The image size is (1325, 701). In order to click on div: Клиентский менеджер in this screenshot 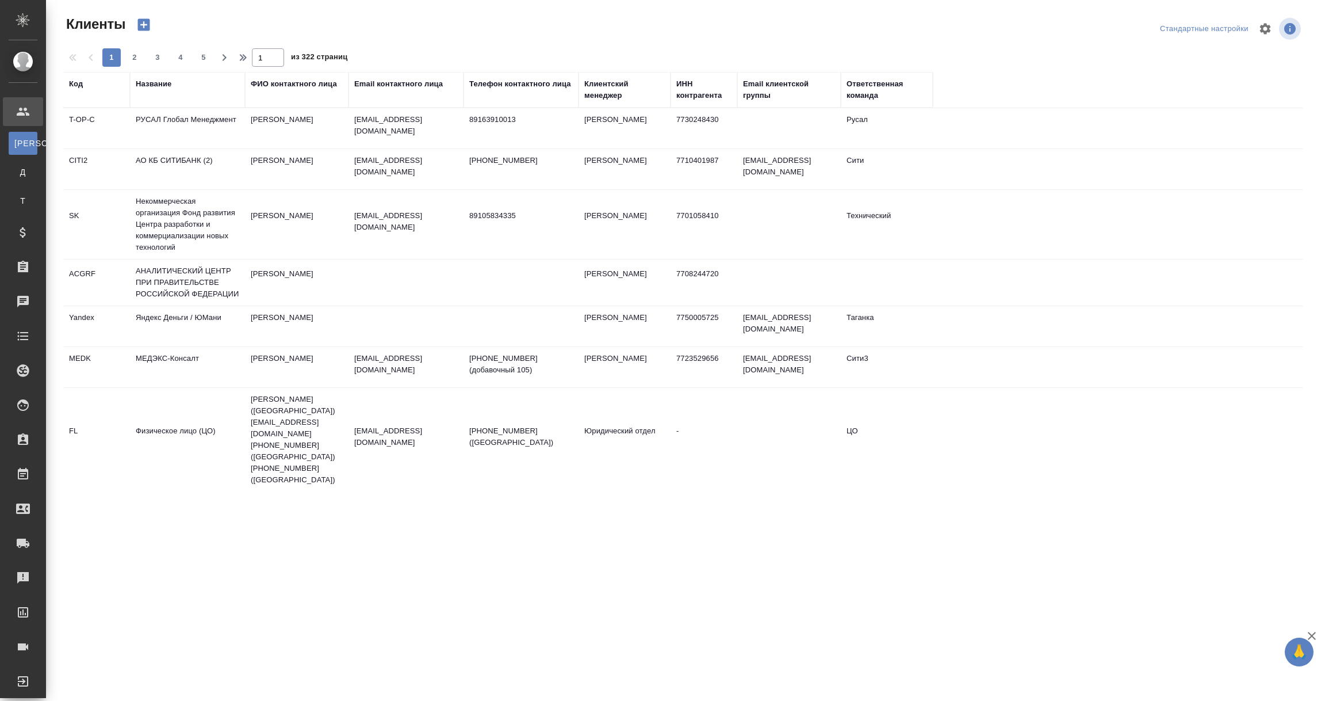, I will do `click(625, 90)`.